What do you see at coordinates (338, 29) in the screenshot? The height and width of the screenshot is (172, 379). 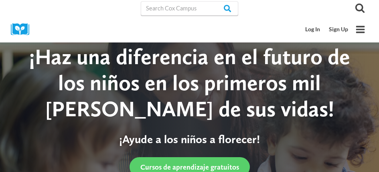 I see `a: Sign Up` at bounding box center [338, 29].